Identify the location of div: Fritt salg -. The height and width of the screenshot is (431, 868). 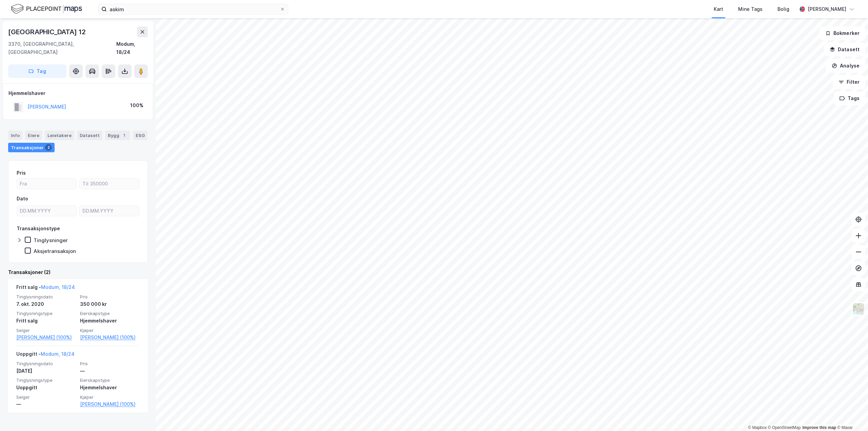
(45, 289).